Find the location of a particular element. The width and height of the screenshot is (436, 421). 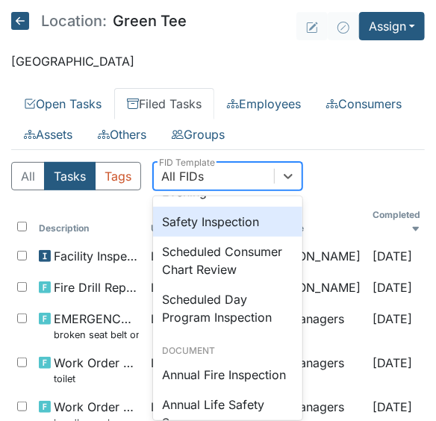

input: Toggle All Rows Selected is located at coordinates (22, 226).